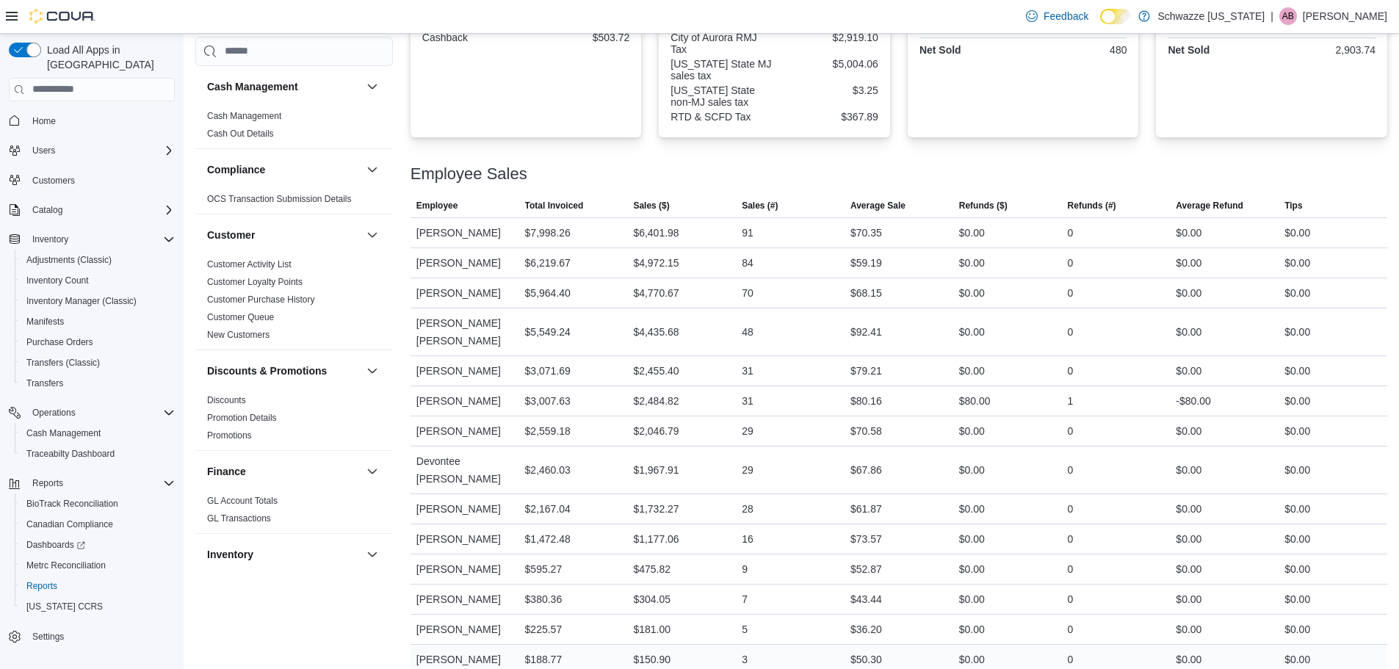  What do you see at coordinates (652, 660) in the screenshot?
I see `div: $150.90` at bounding box center [652, 660].